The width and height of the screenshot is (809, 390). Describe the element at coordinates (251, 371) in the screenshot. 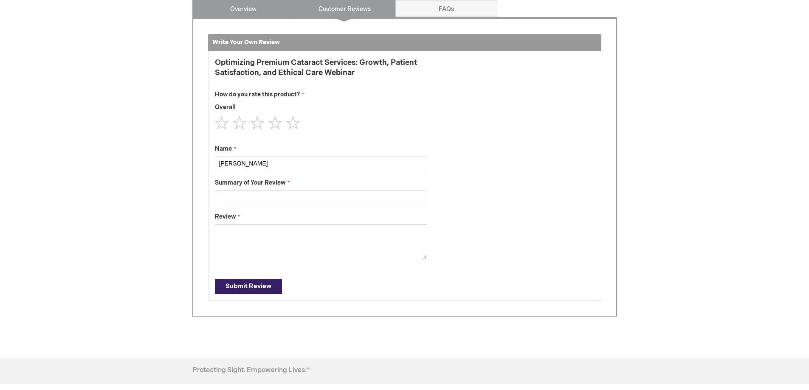

I see `h4: Protecting Sight. Empowering Lives.®` at that location.